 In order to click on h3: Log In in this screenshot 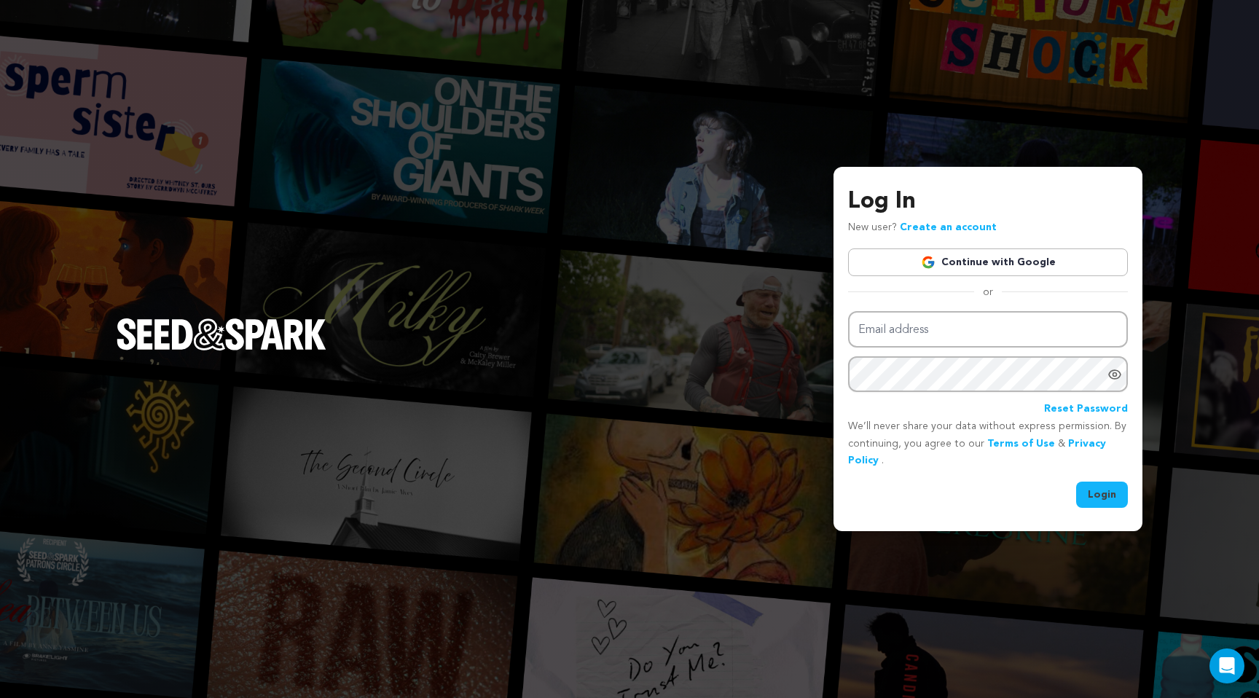, I will do `click(988, 202)`.